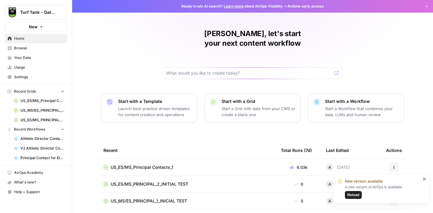  What do you see at coordinates (187, 150) in the screenshot?
I see `div: Recent` at bounding box center [187, 150].